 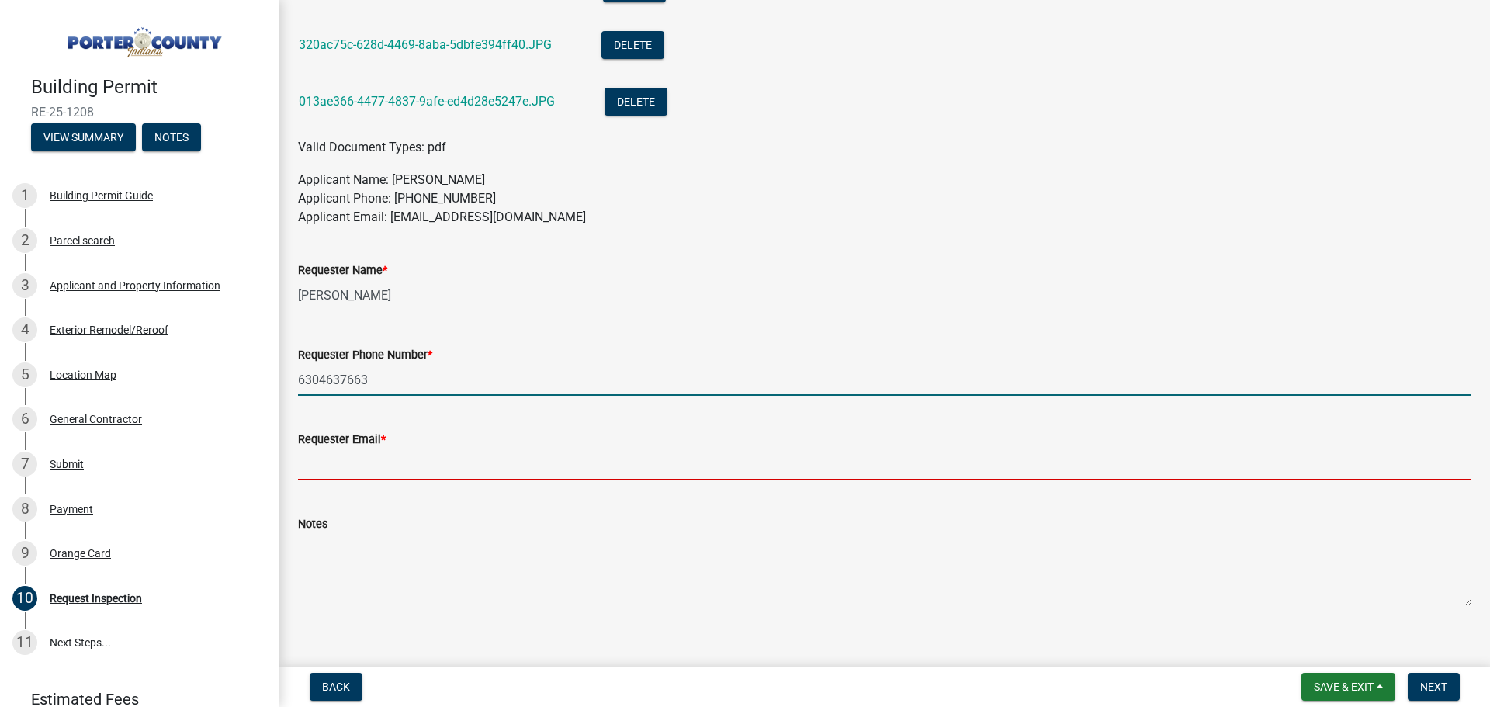 What do you see at coordinates (143, 38) in the screenshot?
I see `img: Porter County, Indiana` at bounding box center [143, 38].